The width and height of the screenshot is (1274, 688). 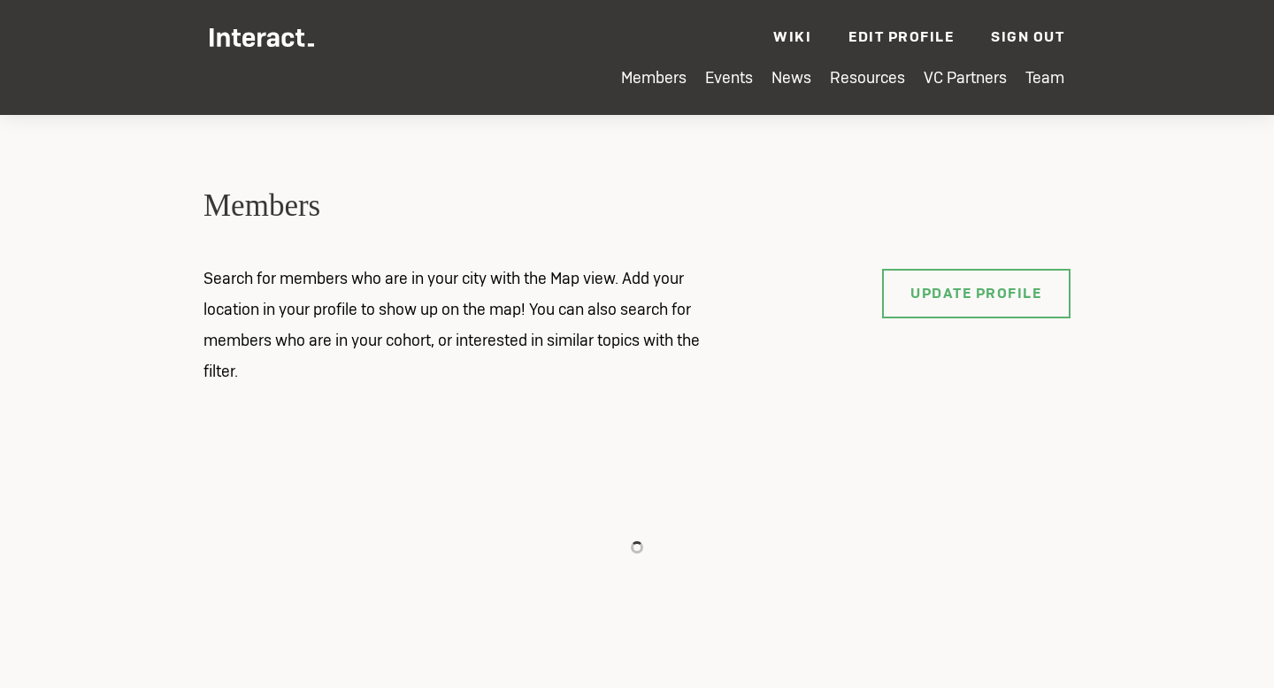 What do you see at coordinates (901, 36) in the screenshot?
I see `a: Edit Profile` at bounding box center [901, 36].